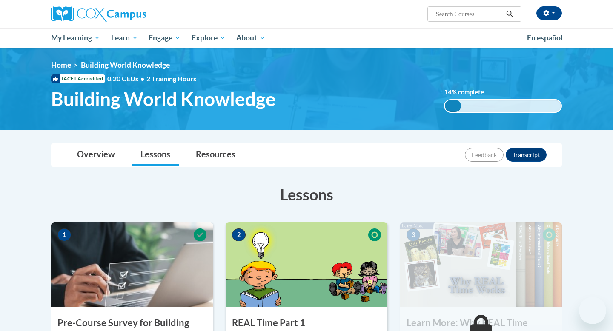 The width and height of the screenshot is (613, 331). What do you see at coordinates (468, 92) in the screenshot?
I see `label: % complete` at bounding box center [468, 92].